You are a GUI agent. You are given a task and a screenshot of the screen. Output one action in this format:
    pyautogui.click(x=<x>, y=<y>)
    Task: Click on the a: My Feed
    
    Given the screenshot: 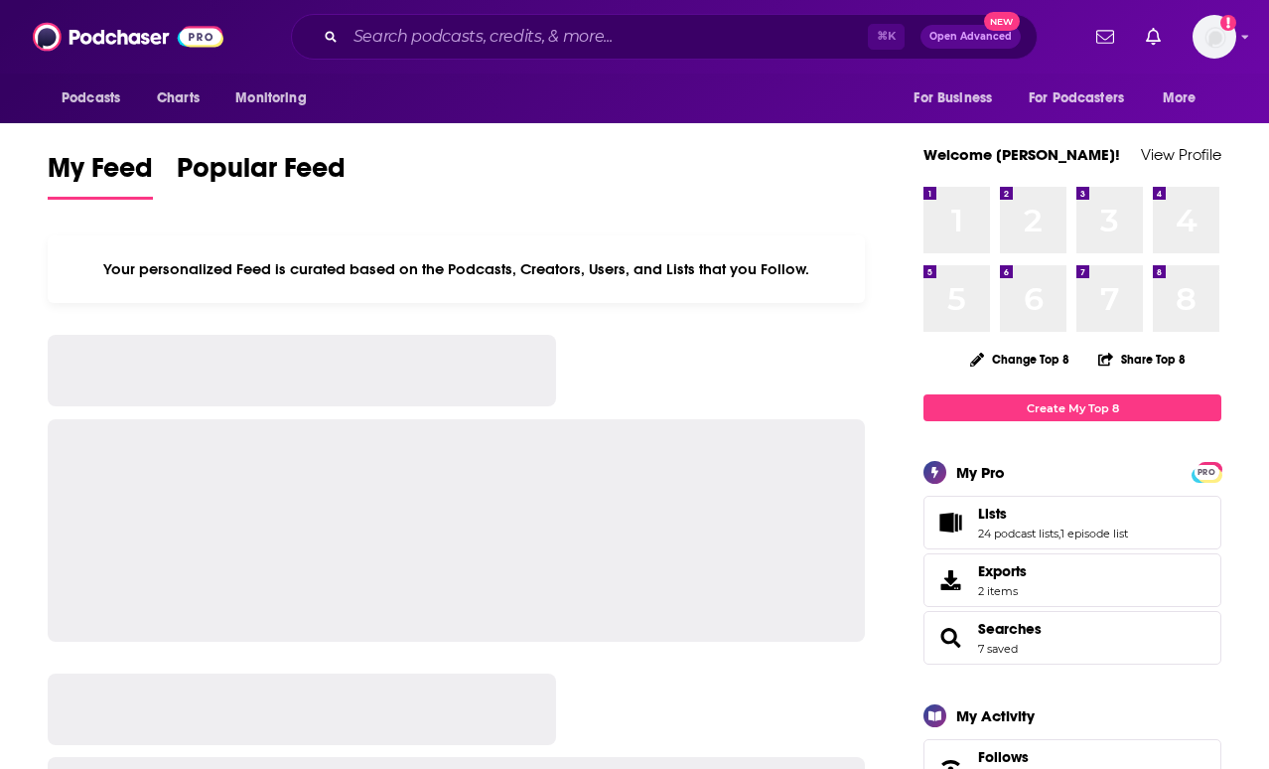 What is the action you would take?
    pyautogui.click(x=100, y=175)
    